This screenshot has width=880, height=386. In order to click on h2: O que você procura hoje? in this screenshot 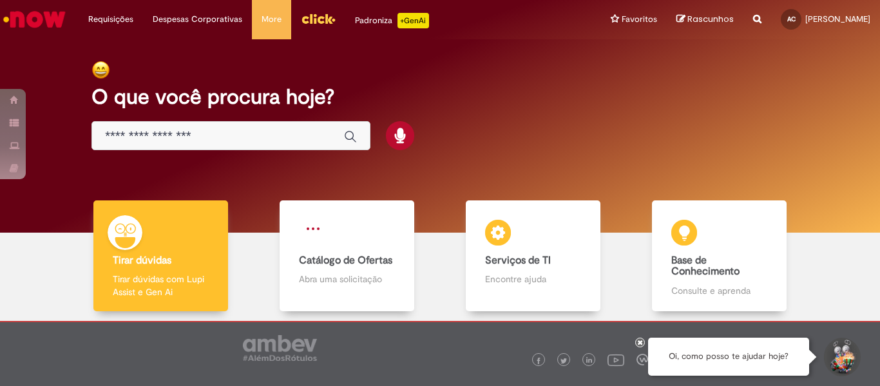, I will do `click(440, 97)`.